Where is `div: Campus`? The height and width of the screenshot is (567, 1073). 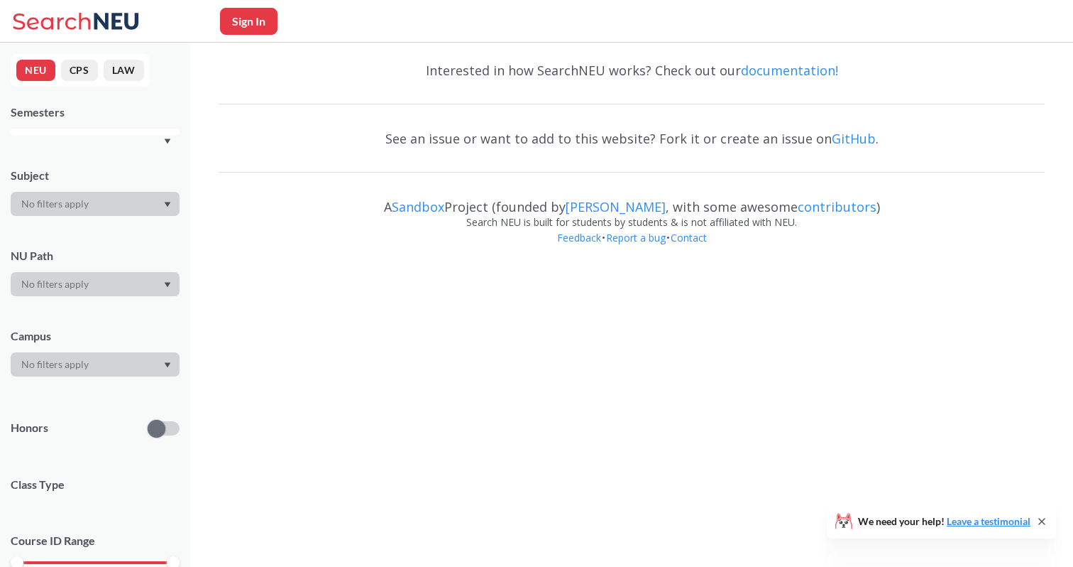
div: Campus is located at coordinates (95, 336).